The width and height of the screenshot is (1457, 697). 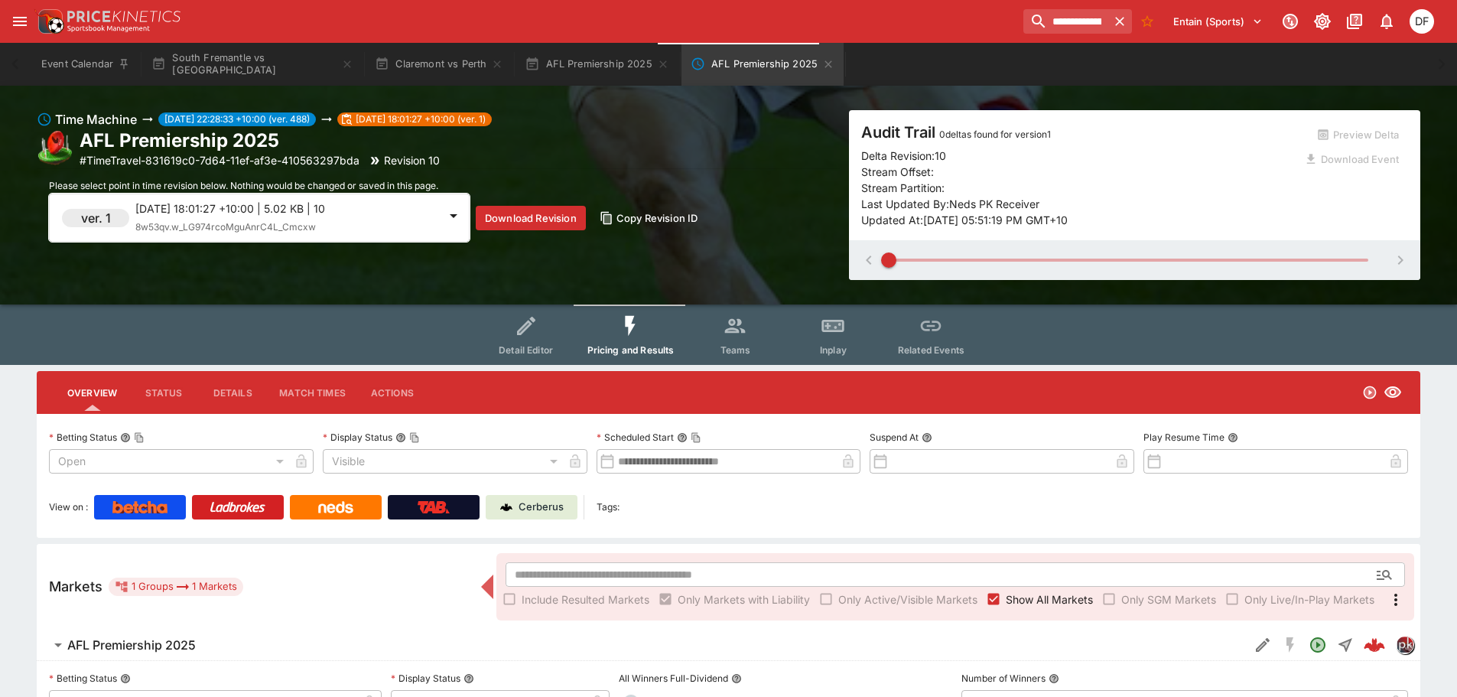 What do you see at coordinates (1354, 21) in the screenshot?
I see `button: Documentation` at bounding box center [1354, 21].